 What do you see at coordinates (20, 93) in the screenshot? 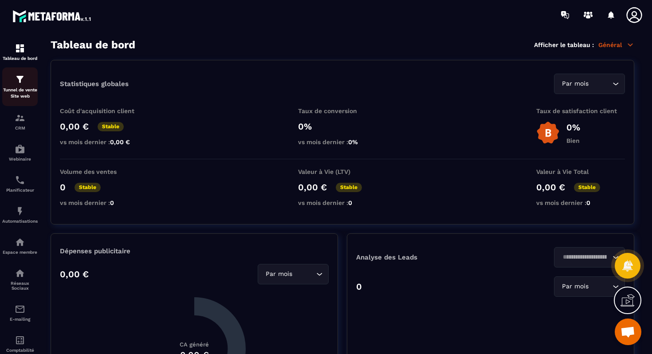
I see `p: Tunnel de vente Site web` at bounding box center [20, 93].